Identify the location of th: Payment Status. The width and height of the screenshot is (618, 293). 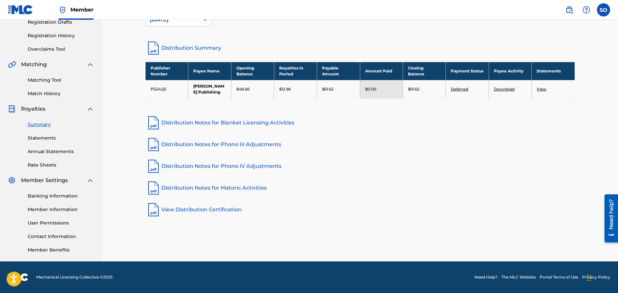
(467, 71).